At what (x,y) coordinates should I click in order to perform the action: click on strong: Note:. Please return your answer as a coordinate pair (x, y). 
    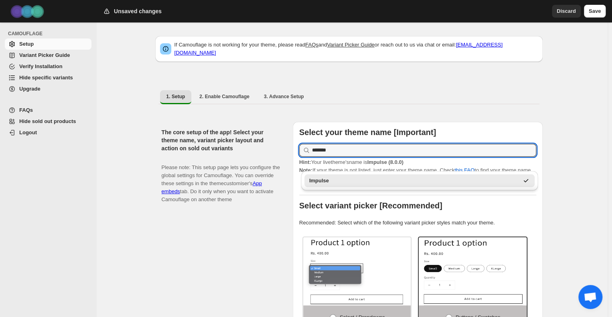
    Looking at the image, I should click on (305, 170).